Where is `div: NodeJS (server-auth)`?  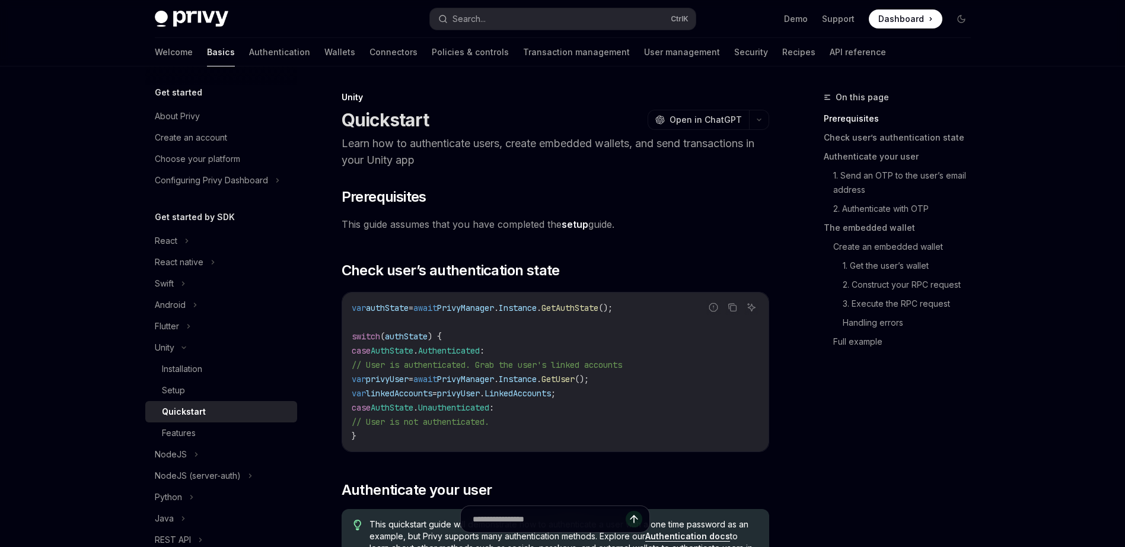
div: NodeJS (server-auth) is located at coordinates (198, 476).